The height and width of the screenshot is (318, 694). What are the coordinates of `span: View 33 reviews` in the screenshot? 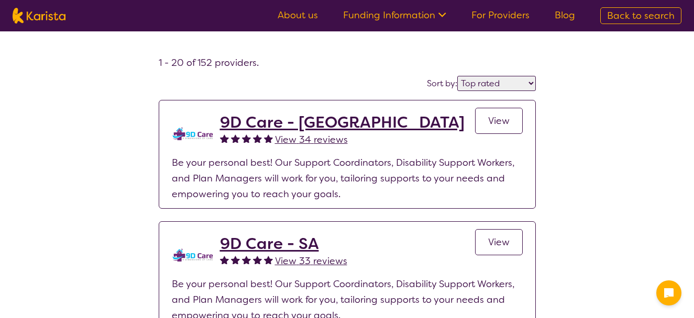 It's located at (311, 261).